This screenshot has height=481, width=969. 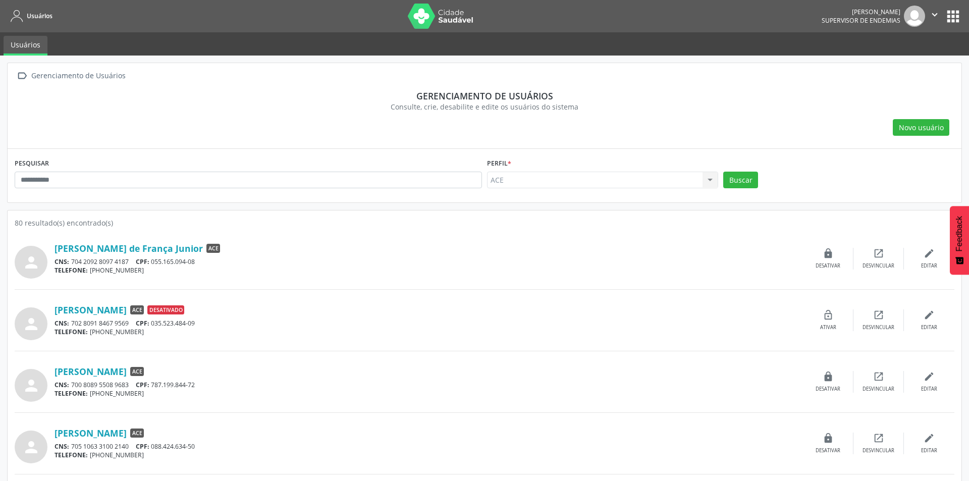 I want to click on div: Gerenciamento de usuários, so click(x=485, y=96).